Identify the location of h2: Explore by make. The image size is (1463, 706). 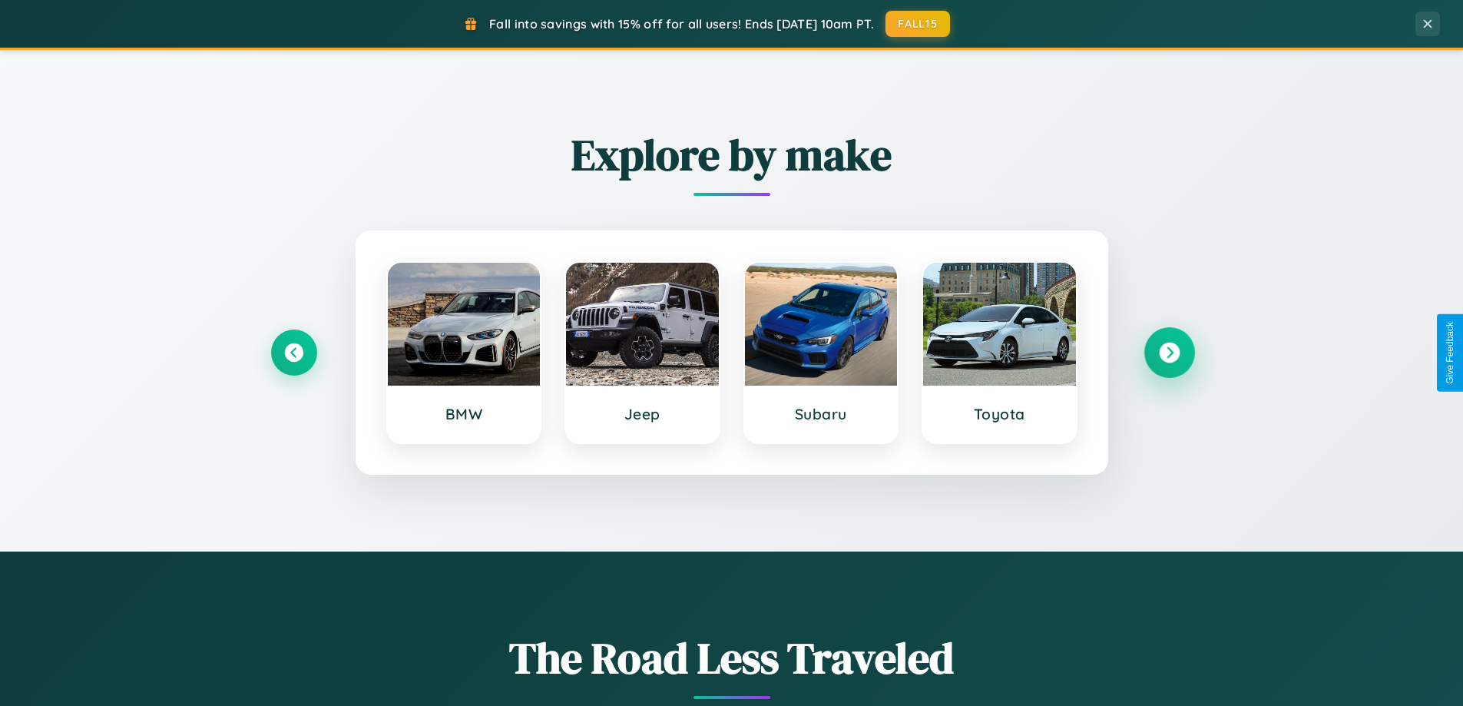
(732, 154).